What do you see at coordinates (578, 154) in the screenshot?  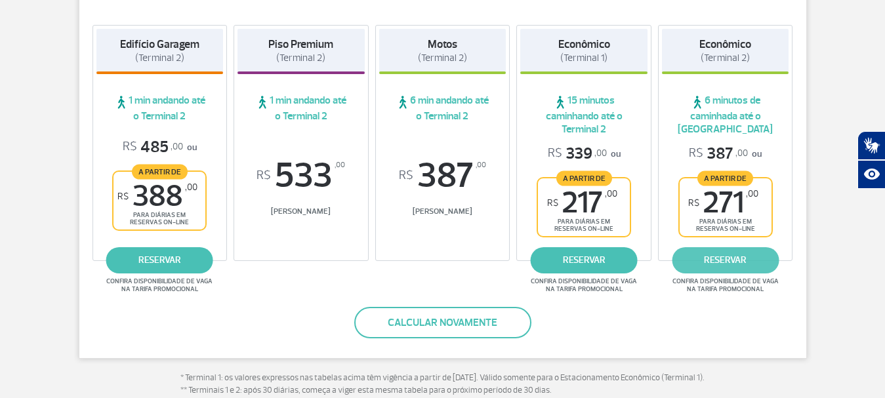 I see `span: 339` at bounding box center [578, 154].